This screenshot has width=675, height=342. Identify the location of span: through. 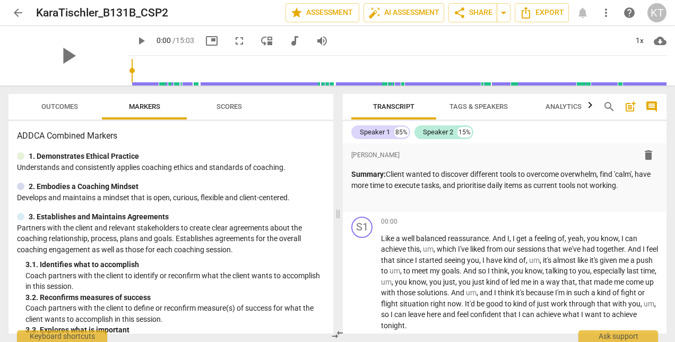
(583, 304).